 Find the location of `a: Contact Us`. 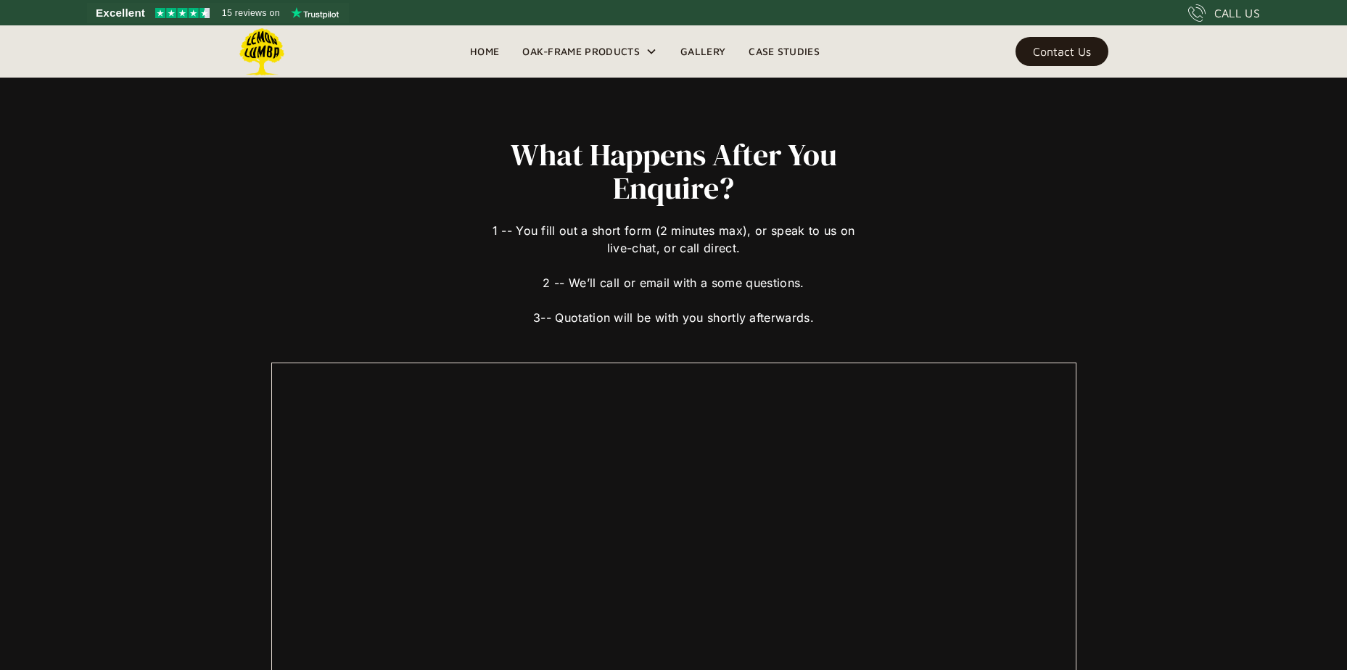

a: Contact Us is located at coordinates (1062, 51).